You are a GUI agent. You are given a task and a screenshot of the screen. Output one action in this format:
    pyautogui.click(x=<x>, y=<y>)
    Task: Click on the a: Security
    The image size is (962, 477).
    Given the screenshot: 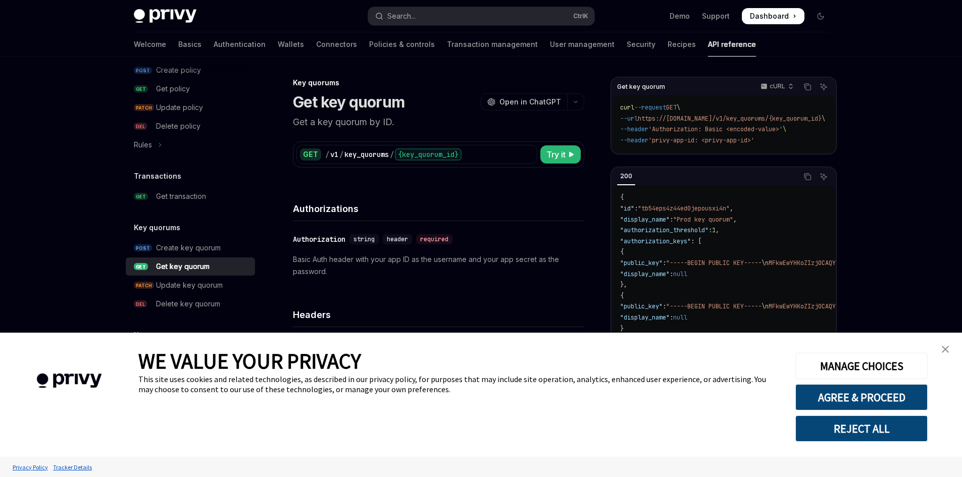 What is the action you would take?
    pyautogui.click(x=641, y=44)
    